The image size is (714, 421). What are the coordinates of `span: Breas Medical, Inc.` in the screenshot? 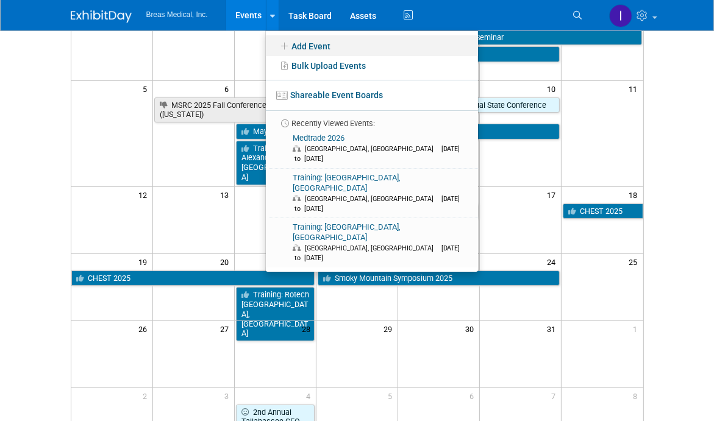 It's located at (177, 15).